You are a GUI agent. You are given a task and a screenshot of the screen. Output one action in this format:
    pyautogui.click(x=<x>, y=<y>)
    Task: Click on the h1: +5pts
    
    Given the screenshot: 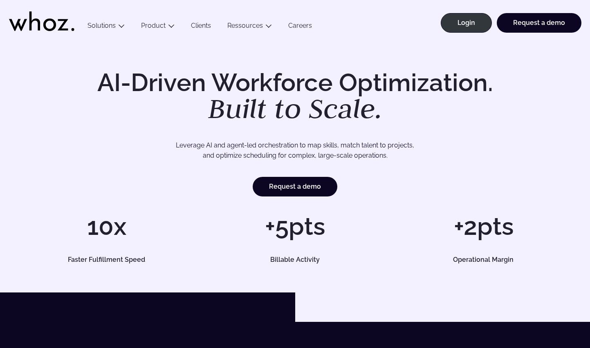 What is the action you would take?
    pyautogui.click(x=295, y=226)
    